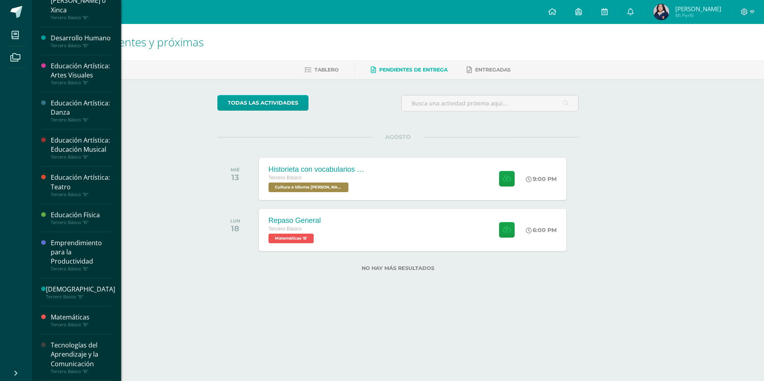  What do you see at coordinates (81, 355) in the screenshot?
I see `div: Tecnologías del Aprendizaje y la Comunicación` at bounding box center [81, 355].